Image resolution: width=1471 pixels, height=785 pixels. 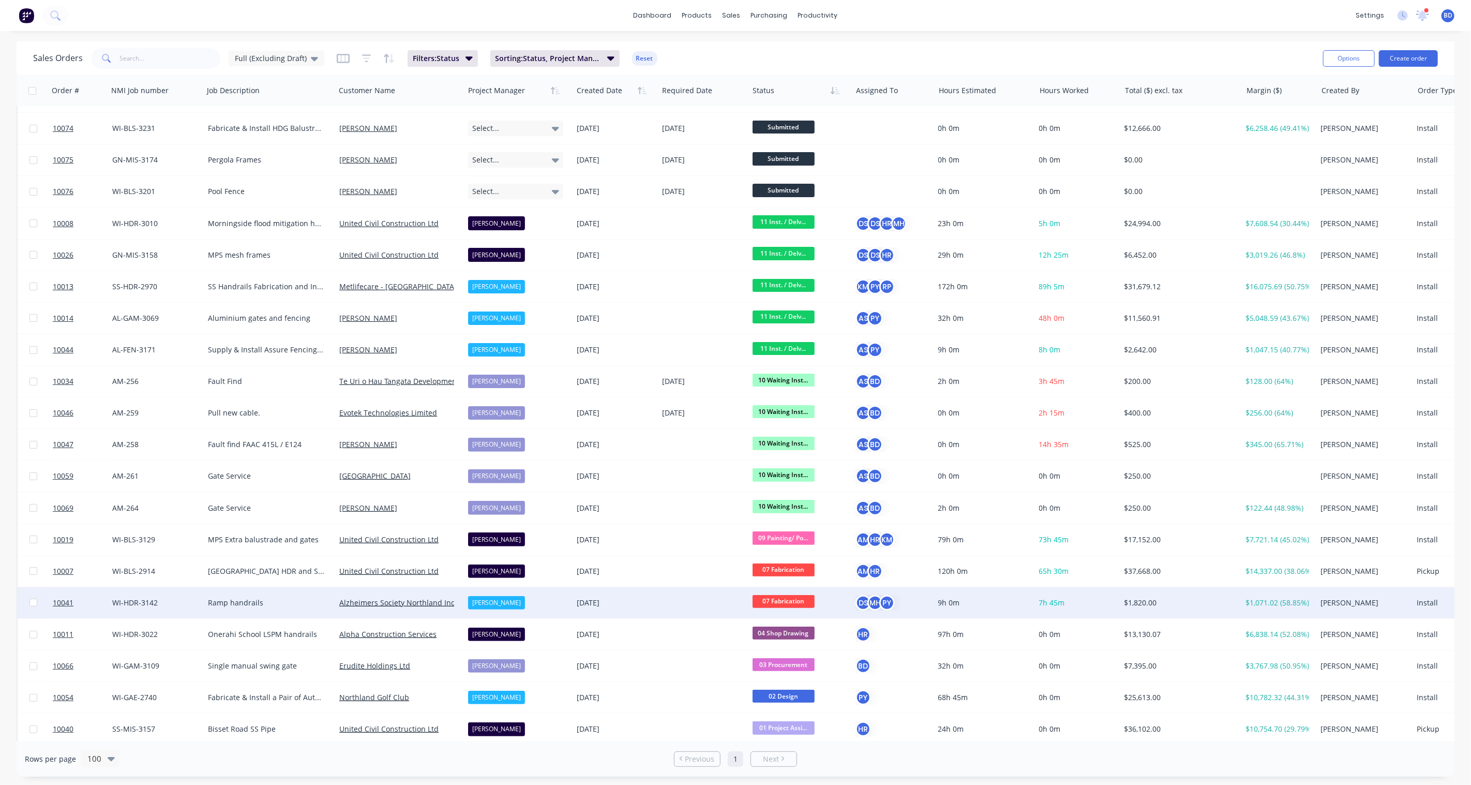 I want to click on div: Pull new cable., so click(x=266, y=413).